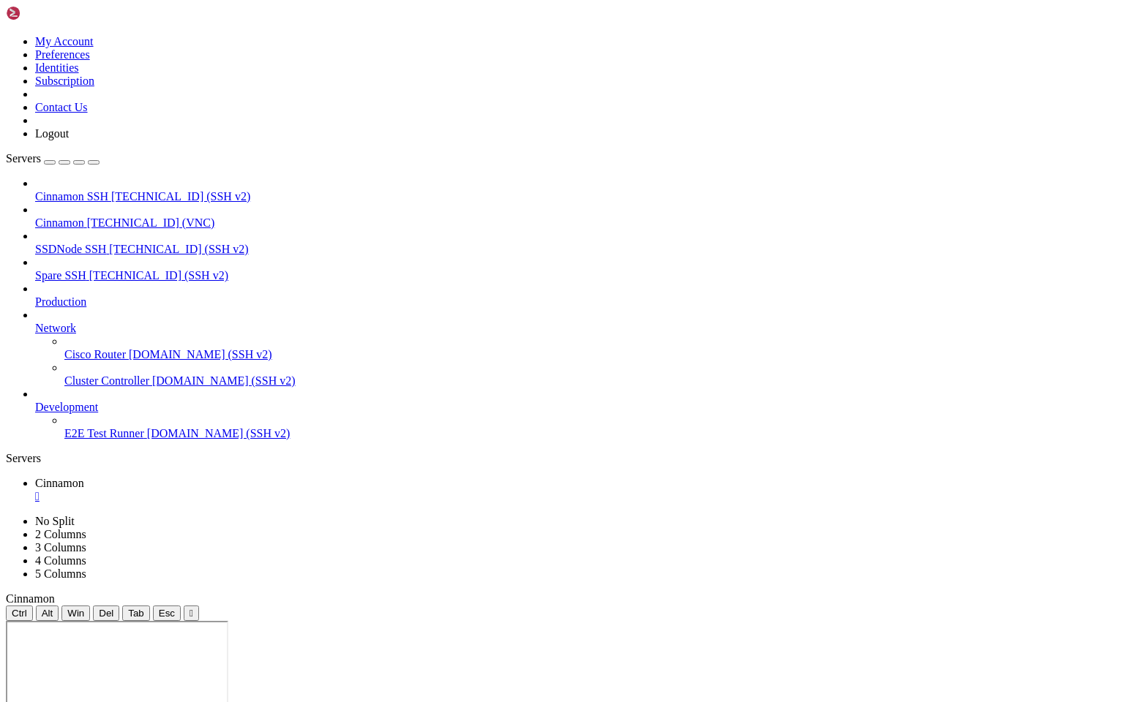 The image size is (1124, 702). I want to click on span: Del, so click(106, 613).